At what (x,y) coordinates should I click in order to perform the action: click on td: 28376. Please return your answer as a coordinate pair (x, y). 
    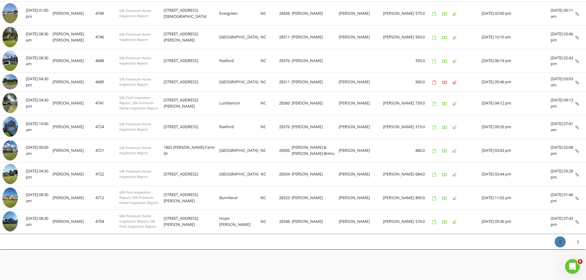
    Looking at the image, I should click on (285, 61).